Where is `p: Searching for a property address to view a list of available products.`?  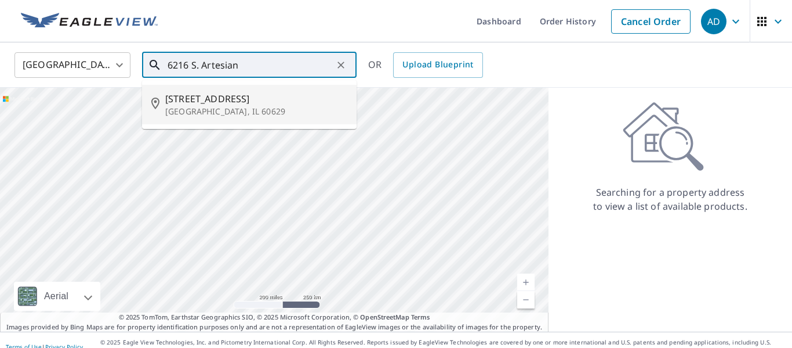 p: Searching for a property address to view a list of available products. is located at coordinates (671, 199).